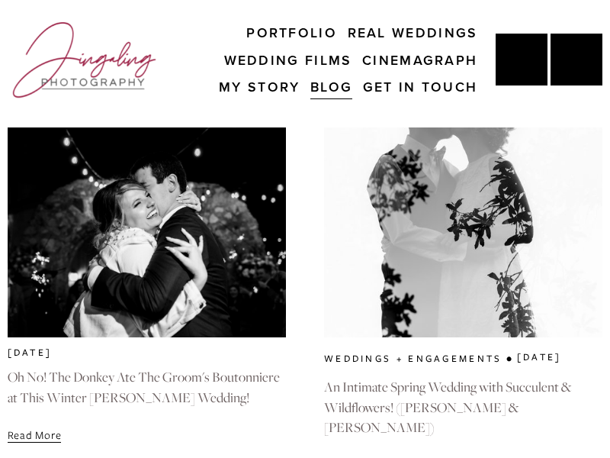 The height and width of the screenshot is (458, 610). What do you see at coordinates (288, 59) in the screenshot?
I see `a: Wedding Films` at bounding box center [288, 59].